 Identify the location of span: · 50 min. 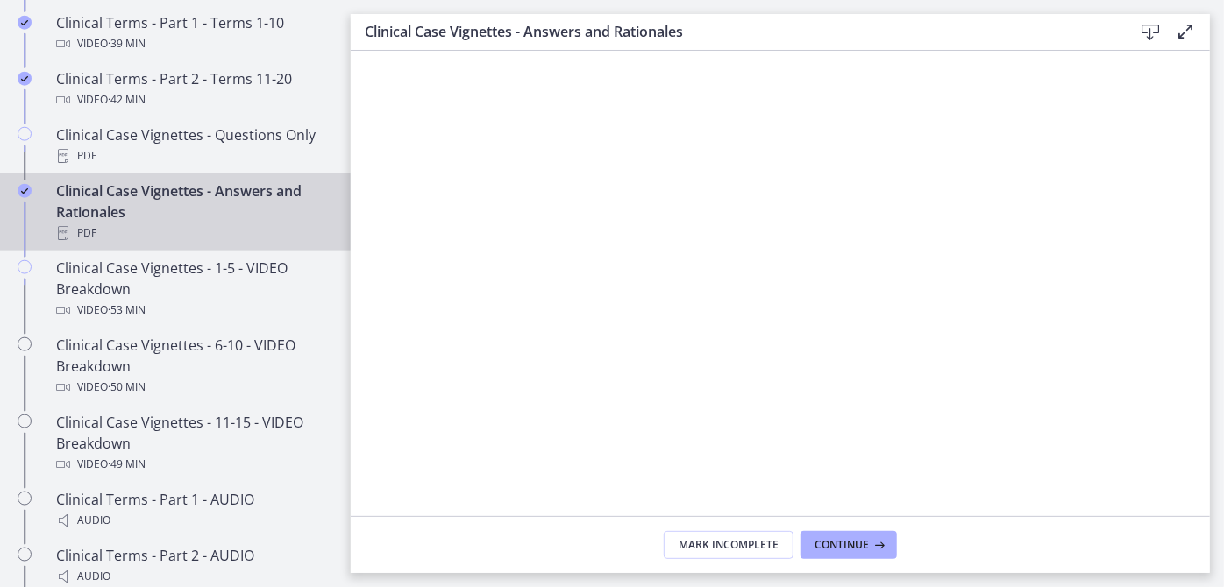
(126, 387).